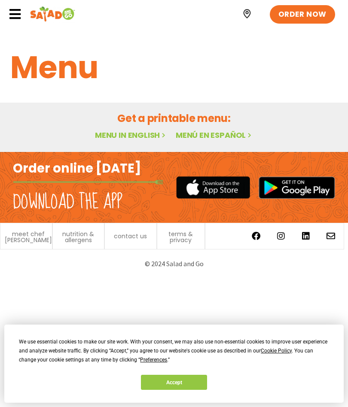  Describe the element at coordinates (297, 188) in the screenshot. I see `img: google_play` at that location.